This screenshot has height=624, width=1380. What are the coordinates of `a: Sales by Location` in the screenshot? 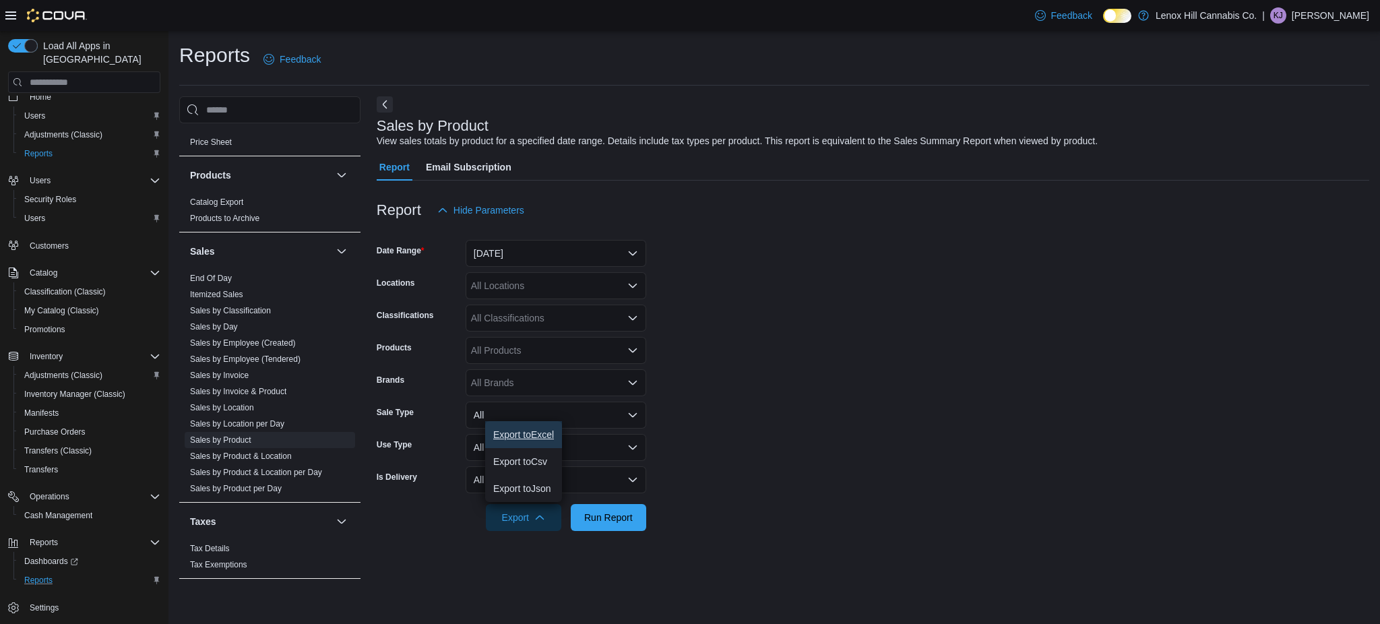 It's located at (222, 408).